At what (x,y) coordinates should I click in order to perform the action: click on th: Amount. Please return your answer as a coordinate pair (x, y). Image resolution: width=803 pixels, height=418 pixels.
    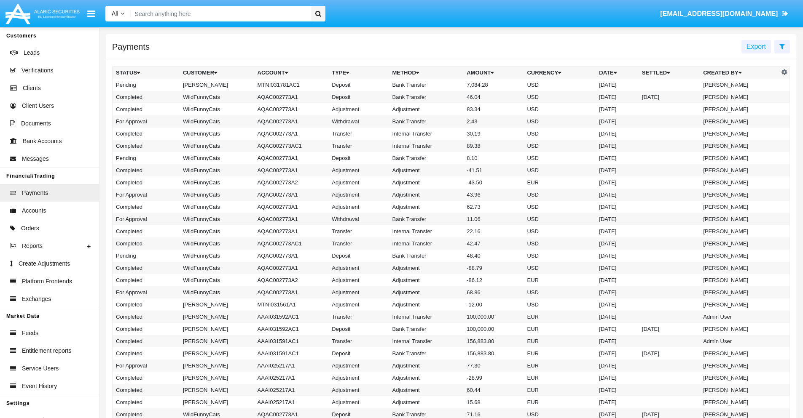
    Looking at the image, I should click on (493, 73).